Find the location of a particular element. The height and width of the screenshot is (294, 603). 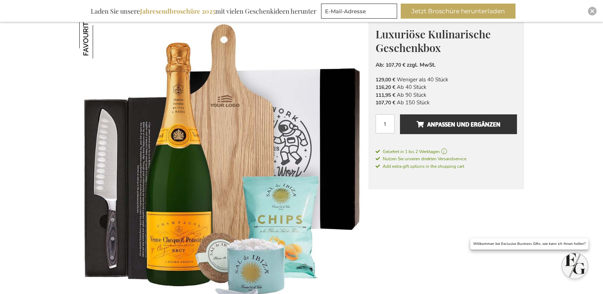

li: Ab 40 Stück is located at coordinates (446, 87).